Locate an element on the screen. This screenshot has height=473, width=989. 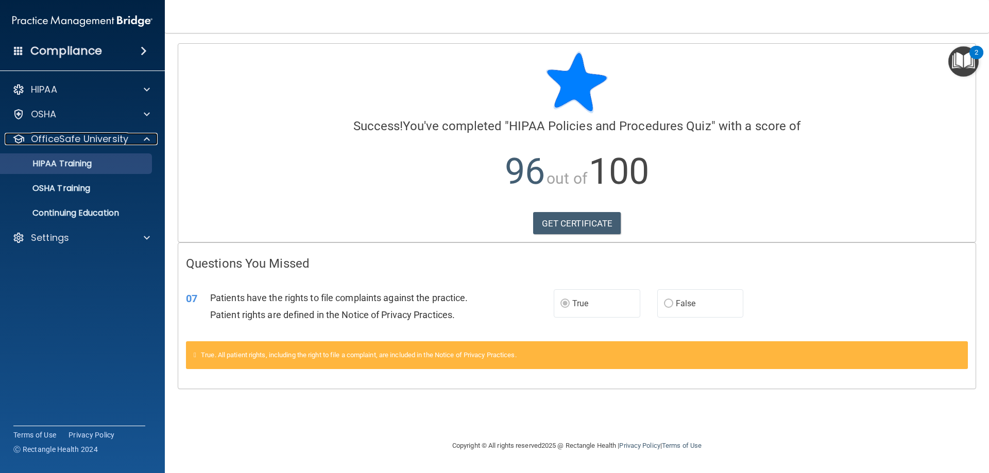
p: OSHA Training is located at coordinates (48, 188).